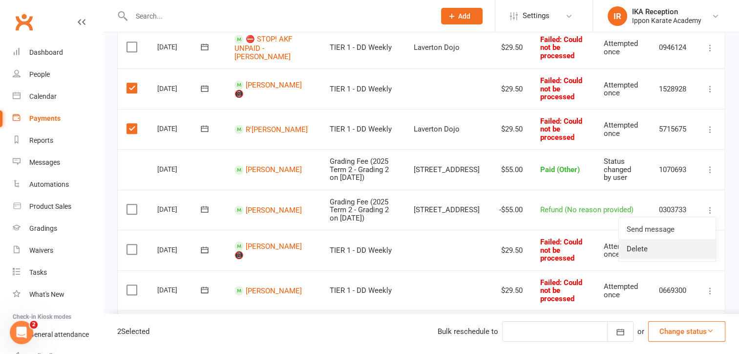  What do you see at coordinates (672, 129) in the screenshot?
I see `td: 5715675` at bounding box center [672, 129].